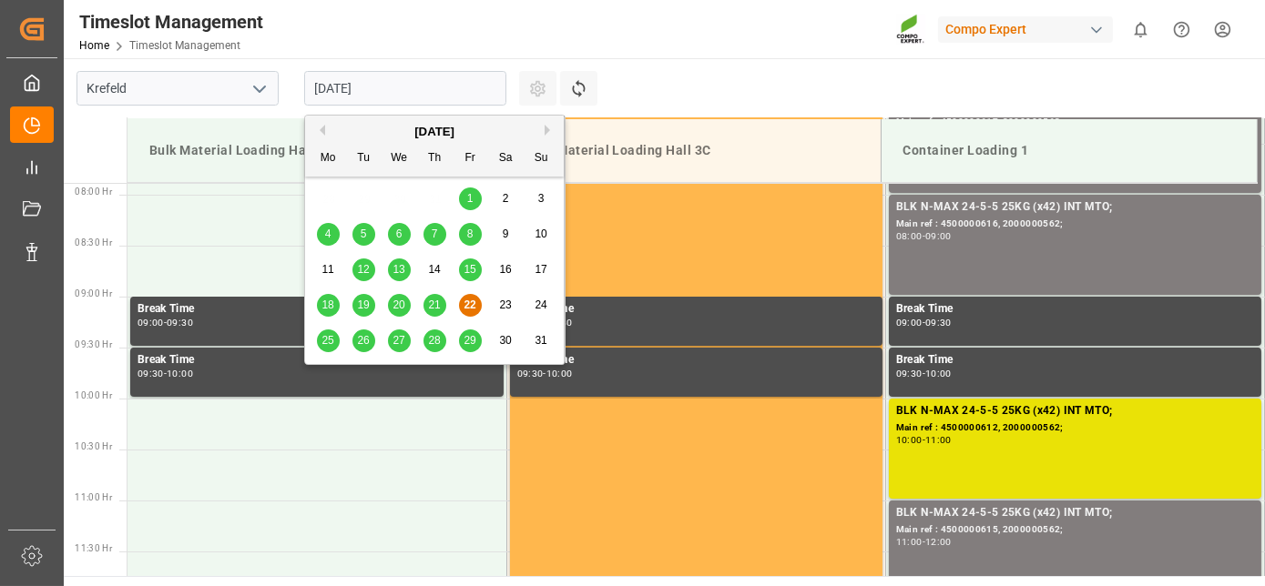 This screenshot has height=586, width=1265. I want to click on button: show 0 new notifications, so click(1140, 29).